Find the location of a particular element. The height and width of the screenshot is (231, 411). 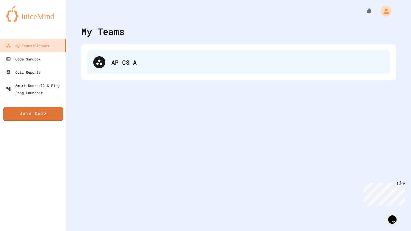

div: Quiz Reports is located at coordinates (23, 72).